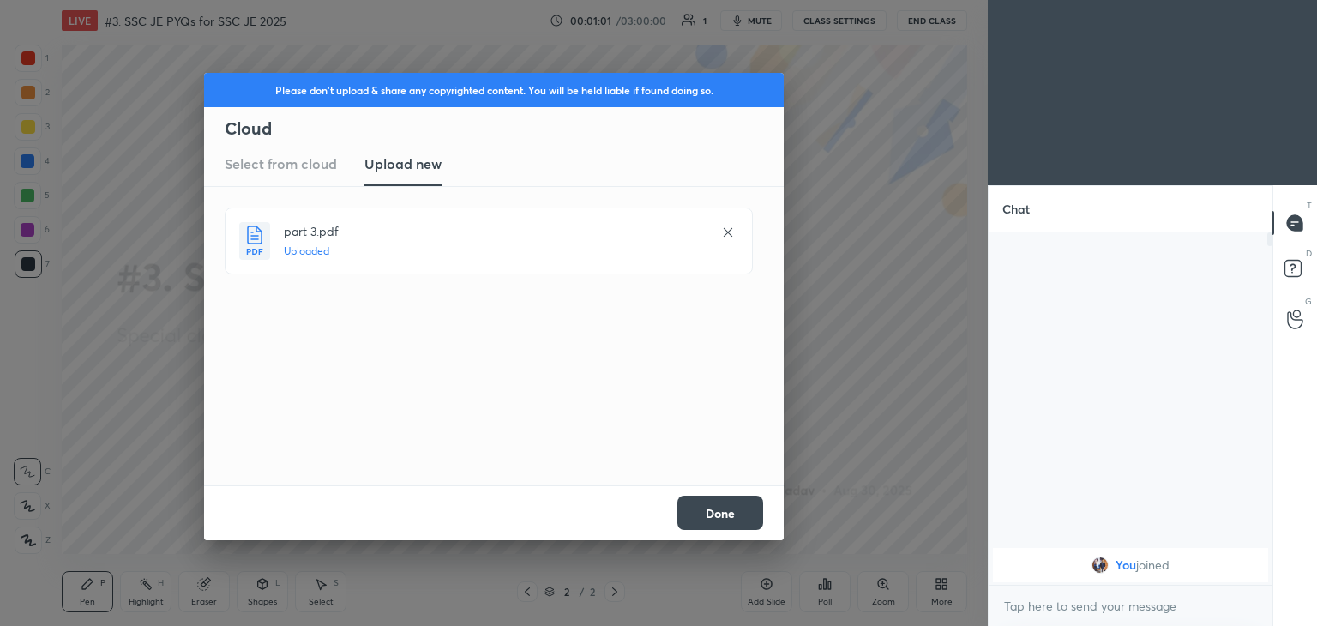 Image resolution: width=1317 pixels, height=626 pixels. What do you see at coordinates (1016, 208) in the screenshot?
I see `p: Chat` at bounding box center [1016, 208].